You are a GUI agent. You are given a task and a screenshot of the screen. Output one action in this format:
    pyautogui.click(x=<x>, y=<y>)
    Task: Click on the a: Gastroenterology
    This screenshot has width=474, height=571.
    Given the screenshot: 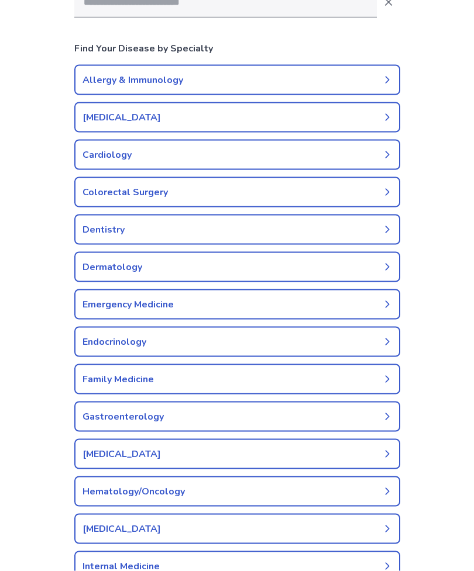 What is the action you would take?
    pyautogui.click(x=237, y=417)
    